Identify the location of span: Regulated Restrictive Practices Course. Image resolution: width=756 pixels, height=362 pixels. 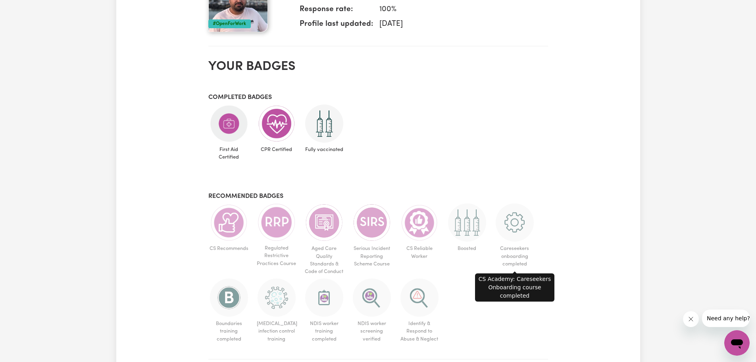
(277, 256).